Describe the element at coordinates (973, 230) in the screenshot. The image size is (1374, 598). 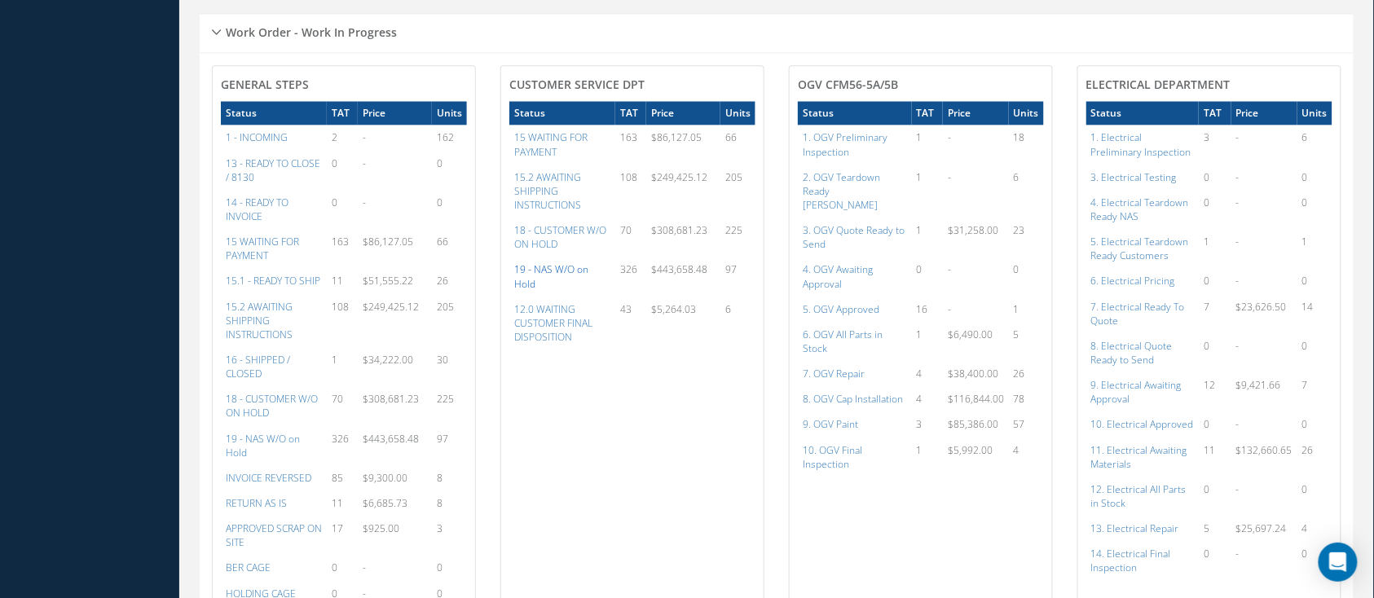
I see `span: $31,258.00` at that location.